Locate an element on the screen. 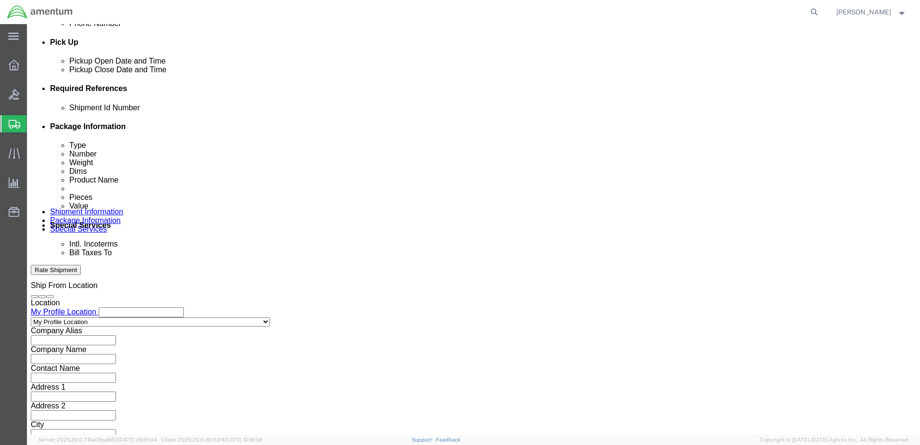 This screenshot has width=920, height=445. a: Support is located at coordinates (424, 439).